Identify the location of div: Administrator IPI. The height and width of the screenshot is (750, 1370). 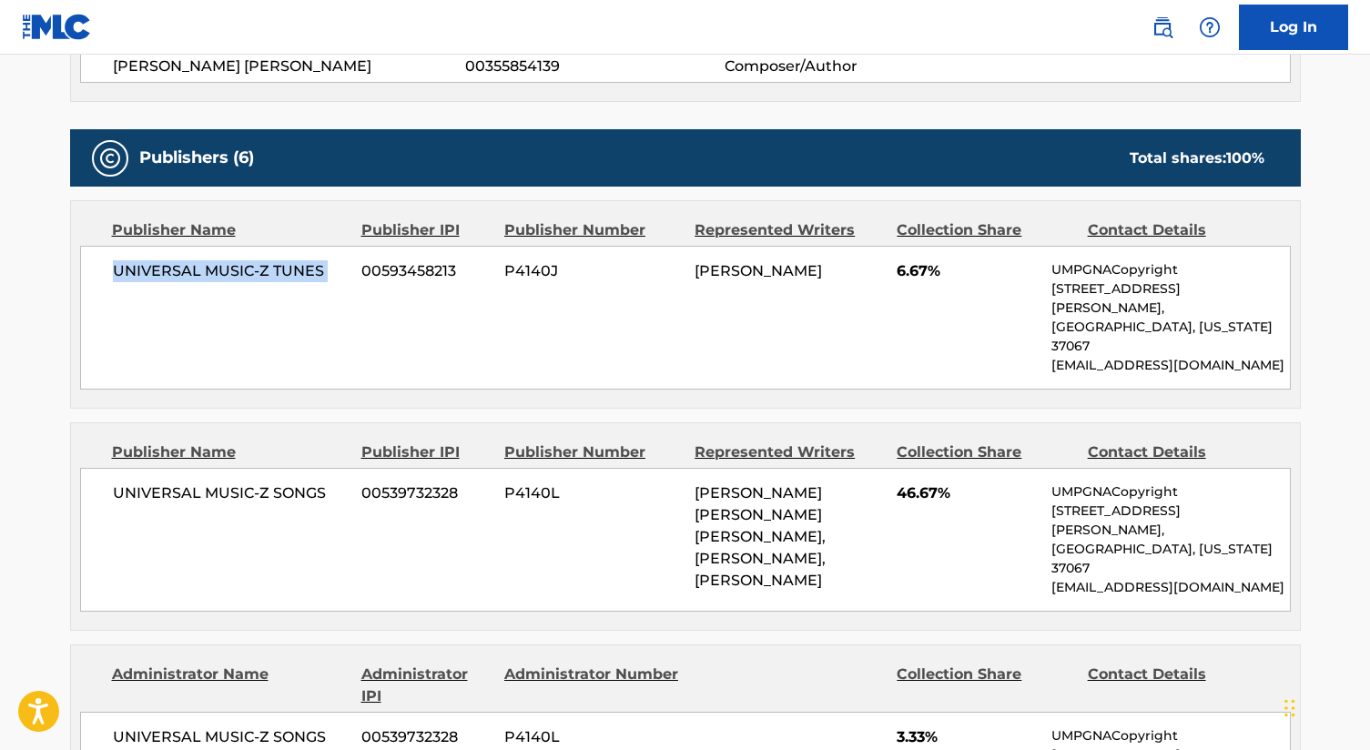
(426, 686).